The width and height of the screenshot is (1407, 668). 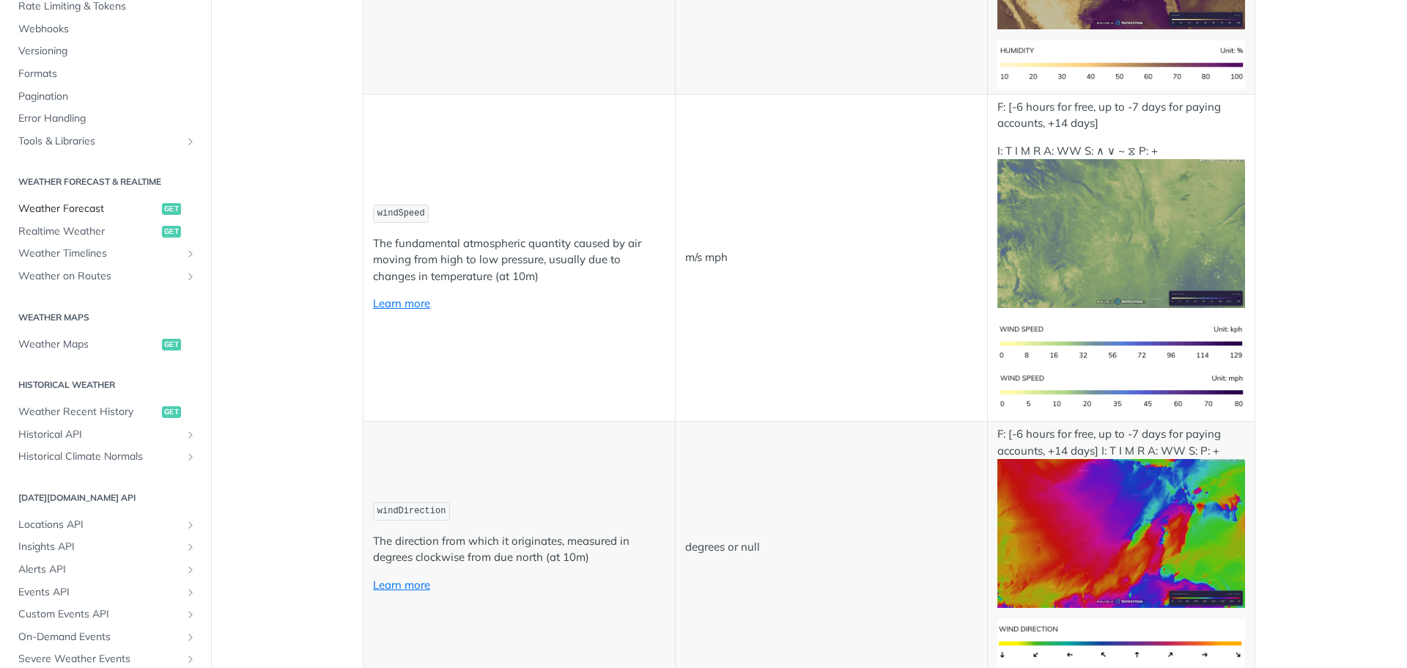 What do you see at coordinates (106, 547) in the screenshot?
I see `a: Insights APIShow subpages for Insights API` at bounding box center [106, 547].